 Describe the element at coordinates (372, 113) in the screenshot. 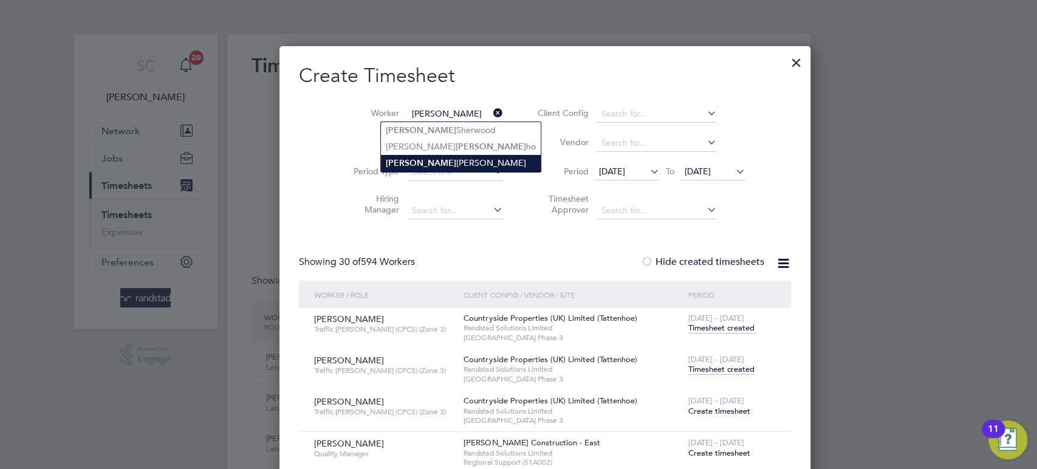

I see `label: Worker` at that location.